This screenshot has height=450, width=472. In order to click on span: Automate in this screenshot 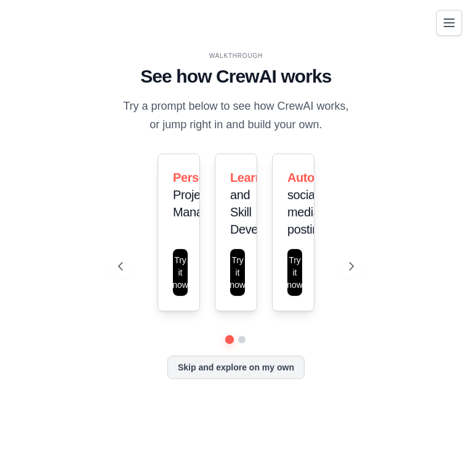, I will do `click(315, 177)`.